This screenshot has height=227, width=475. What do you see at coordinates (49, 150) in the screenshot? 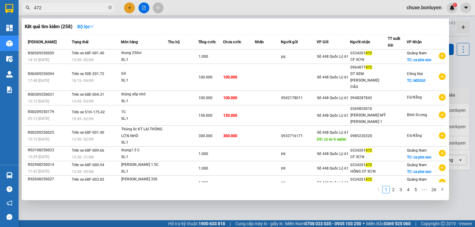
I see `div: RS3108250023` at bounding box center [49, 150].